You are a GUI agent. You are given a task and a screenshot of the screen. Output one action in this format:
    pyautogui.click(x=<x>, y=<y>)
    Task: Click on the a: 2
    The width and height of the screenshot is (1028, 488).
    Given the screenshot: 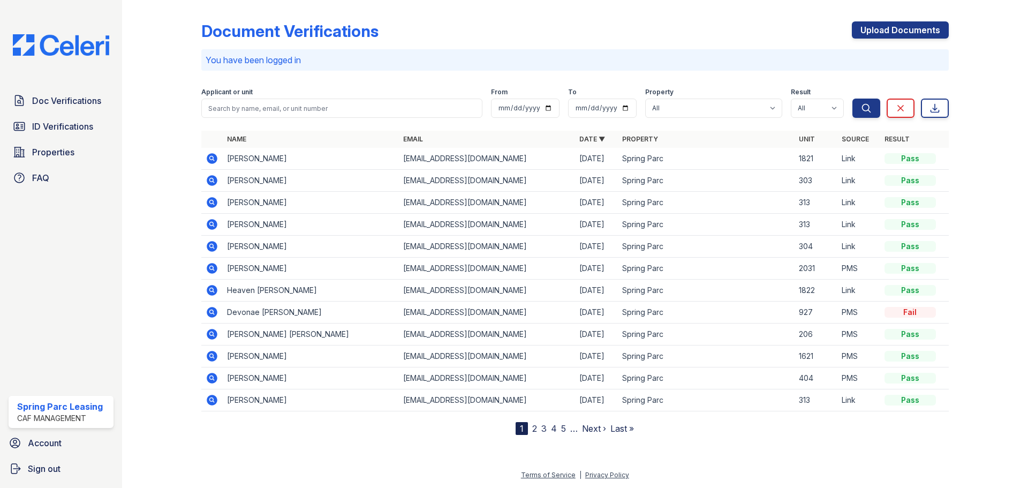 What is the action you would take?
    pyautogui.click(x=534, y=428)
    